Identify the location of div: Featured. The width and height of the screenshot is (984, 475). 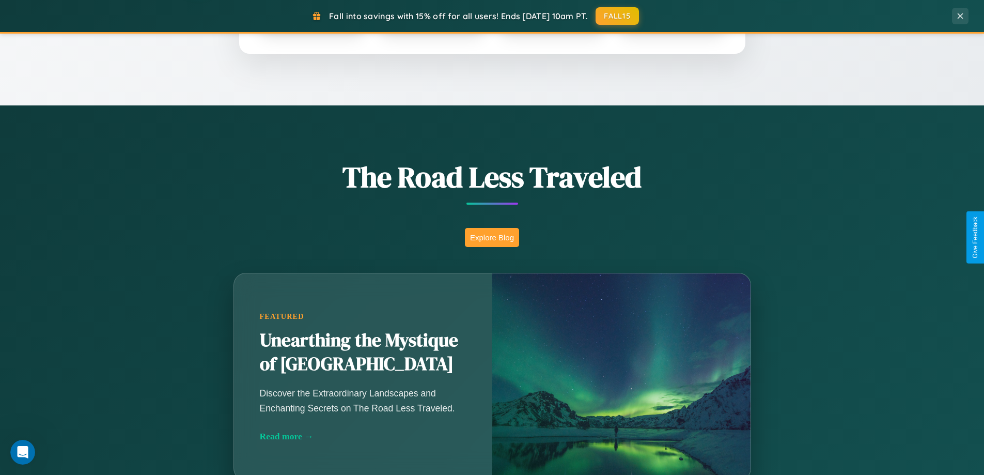
(363, 316).